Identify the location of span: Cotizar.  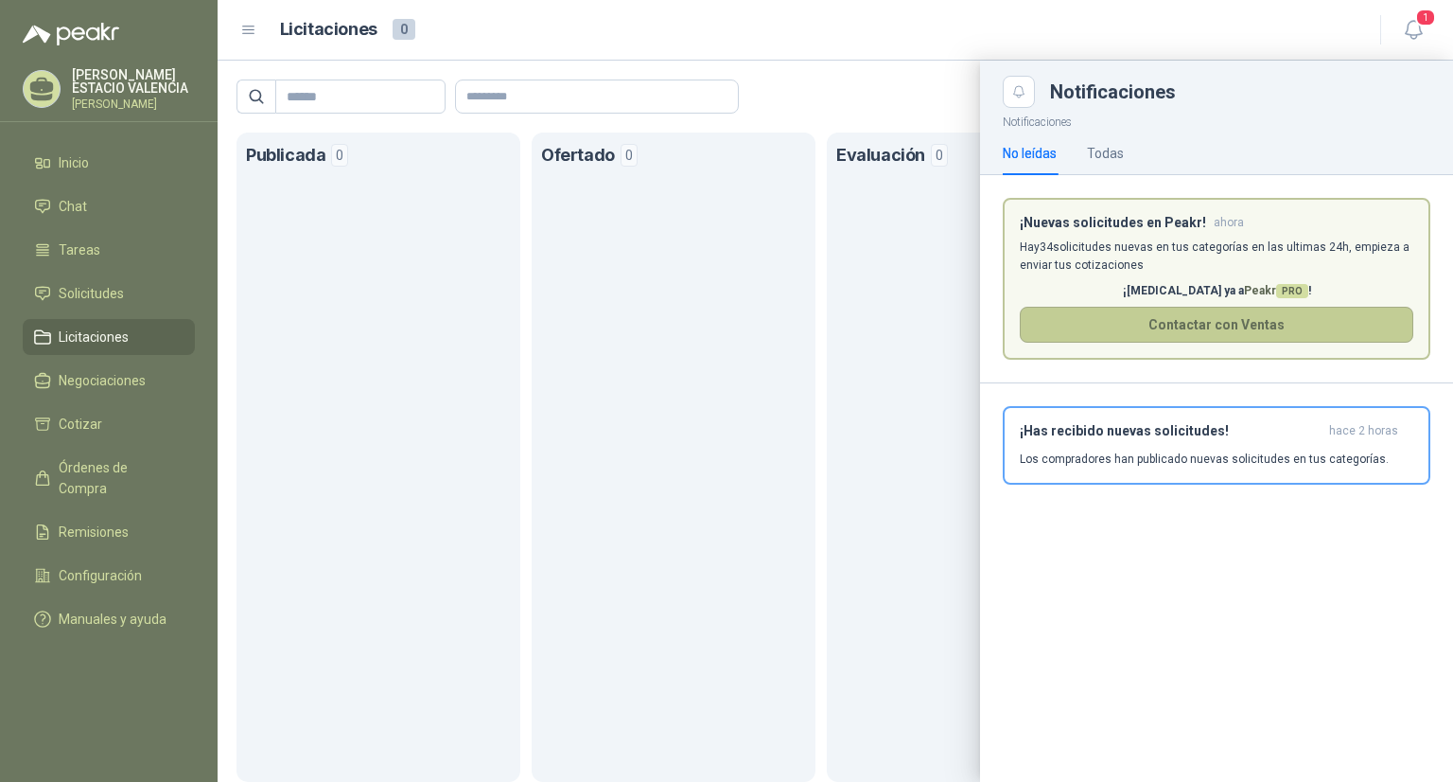
(80, 424).